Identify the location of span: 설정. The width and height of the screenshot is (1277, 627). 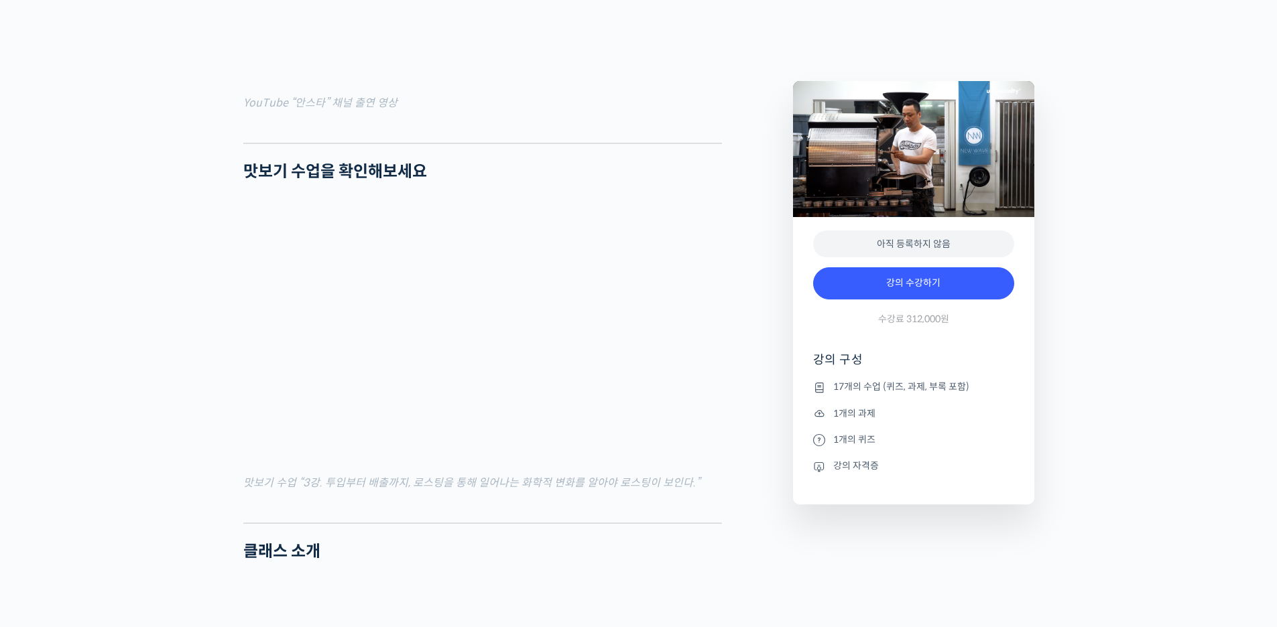
(215, 450).